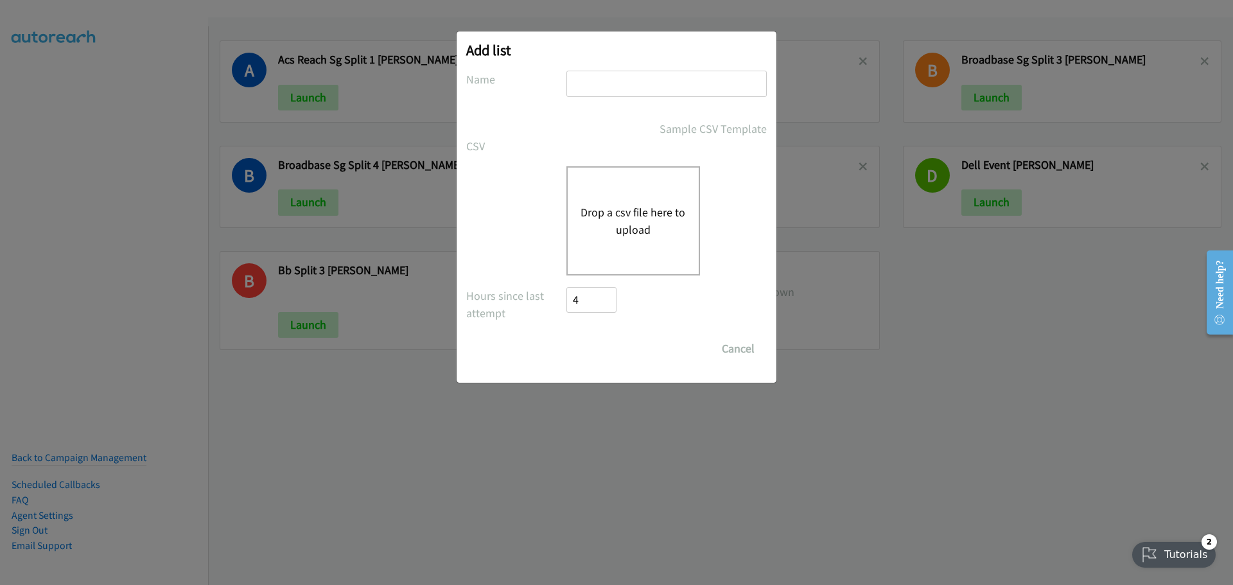 This screenshot has width=1233, height=585. What do you see at coordinates (713, 128) in the screenshot?
I see `a: Sample CSV Template` at bounding box center [713, 128].